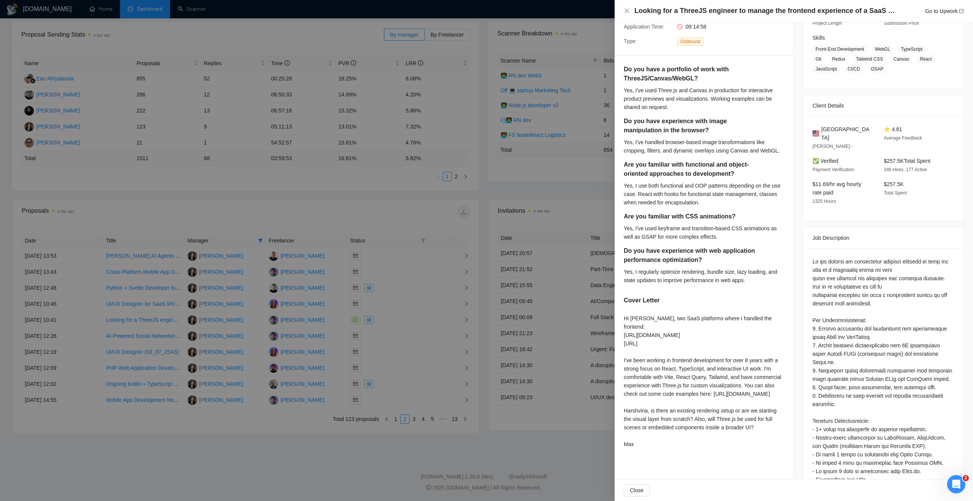 This screenshot has height=501, width=973. What do you see at coordinates (944, 11) in the screenshot?
I see `a: Go to Upworkexport` at bounding box center [944, 11].